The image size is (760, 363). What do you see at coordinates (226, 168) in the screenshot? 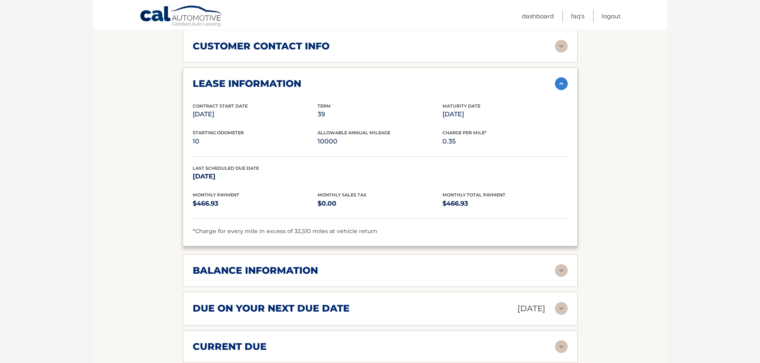
I see `span: Last Scheduled Due Date` at bounding box center [226, 168].